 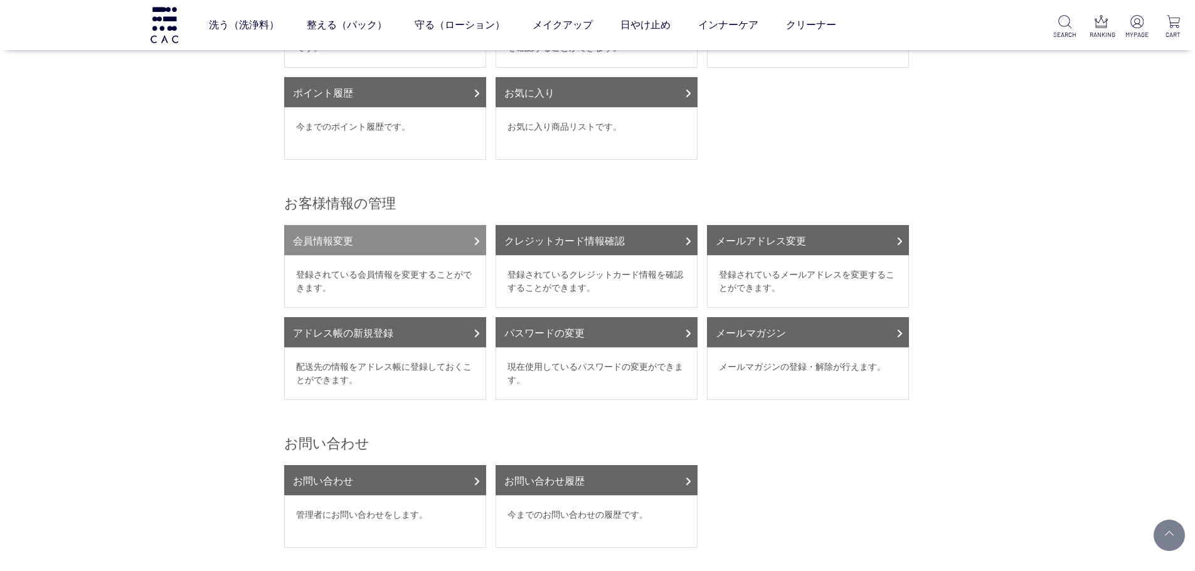 What do you see at coordinates (385, 92) in the screenshot?
I see `a: ポイント履歴` at bounding box center [385, 92].